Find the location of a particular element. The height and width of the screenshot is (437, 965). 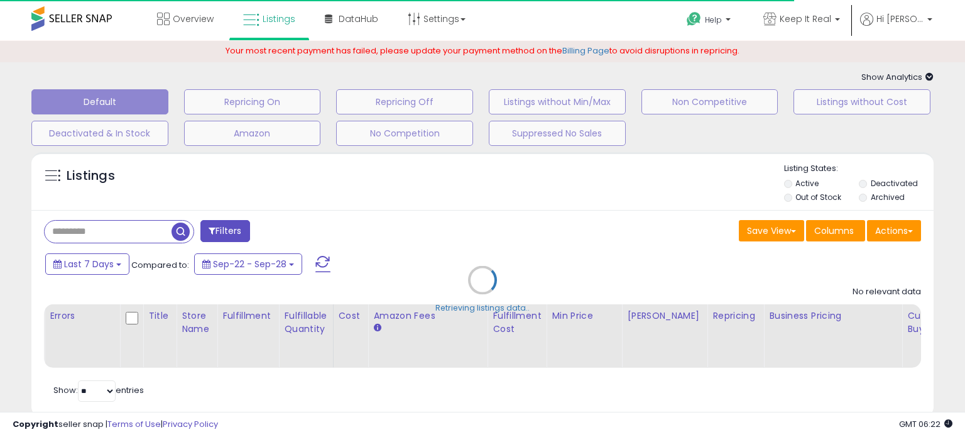

div: seller snap | | is located at coordinates (115, 424).